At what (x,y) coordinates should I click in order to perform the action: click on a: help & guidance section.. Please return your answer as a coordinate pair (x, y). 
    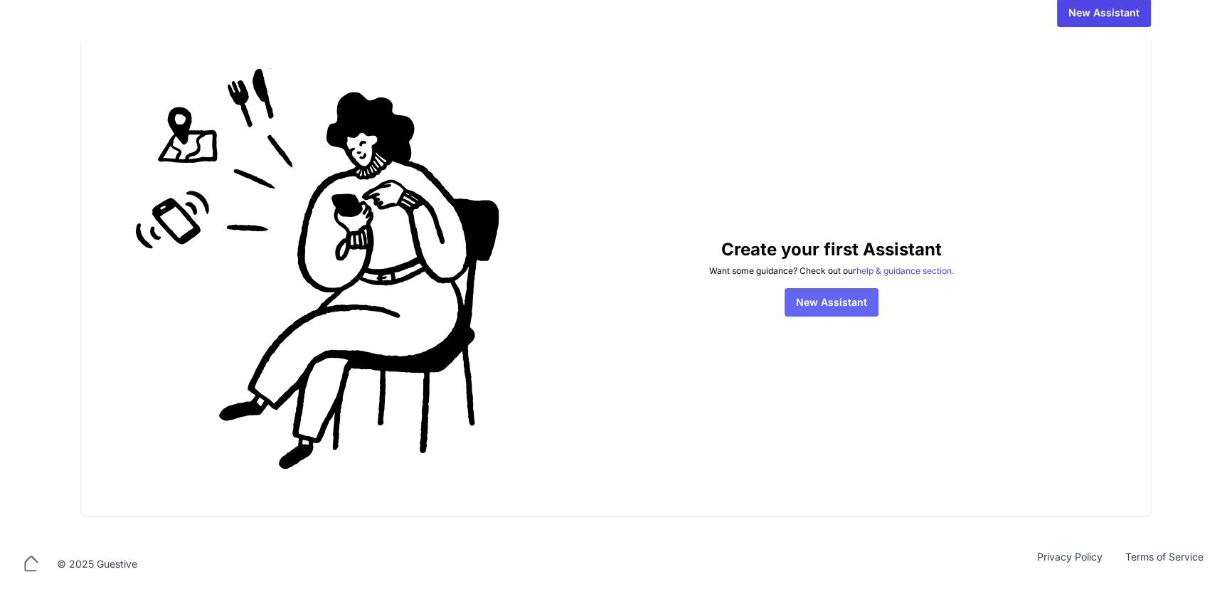
    Looking at the image, I should click on (905, 270).